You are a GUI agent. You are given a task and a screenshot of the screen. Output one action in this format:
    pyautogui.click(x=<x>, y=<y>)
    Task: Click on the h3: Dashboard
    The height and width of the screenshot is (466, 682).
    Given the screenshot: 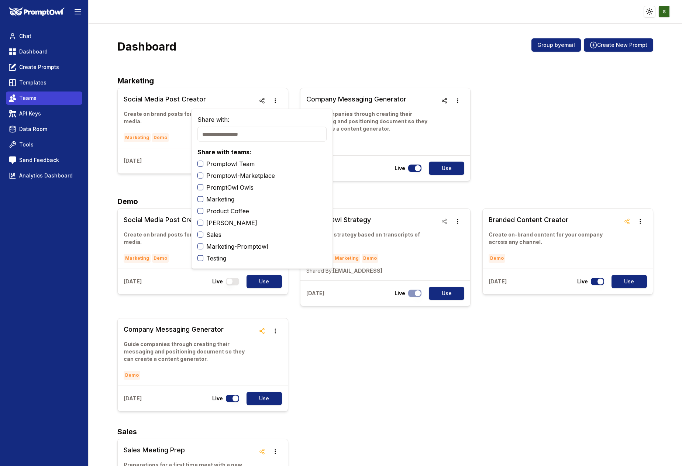 What is the action you would take?
    pyautogui.click(x=147, y=47)
    